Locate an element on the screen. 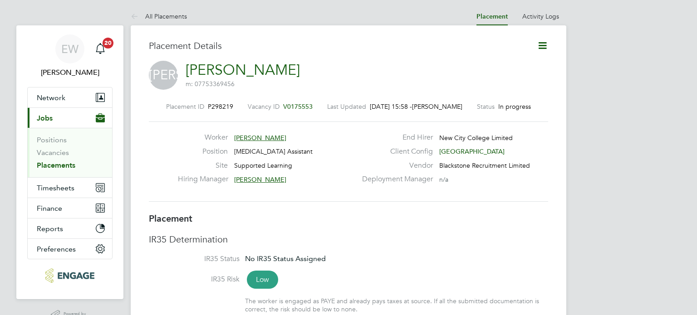 The image size is (697, 315). span: Reports is located at coordinates (50, 229).